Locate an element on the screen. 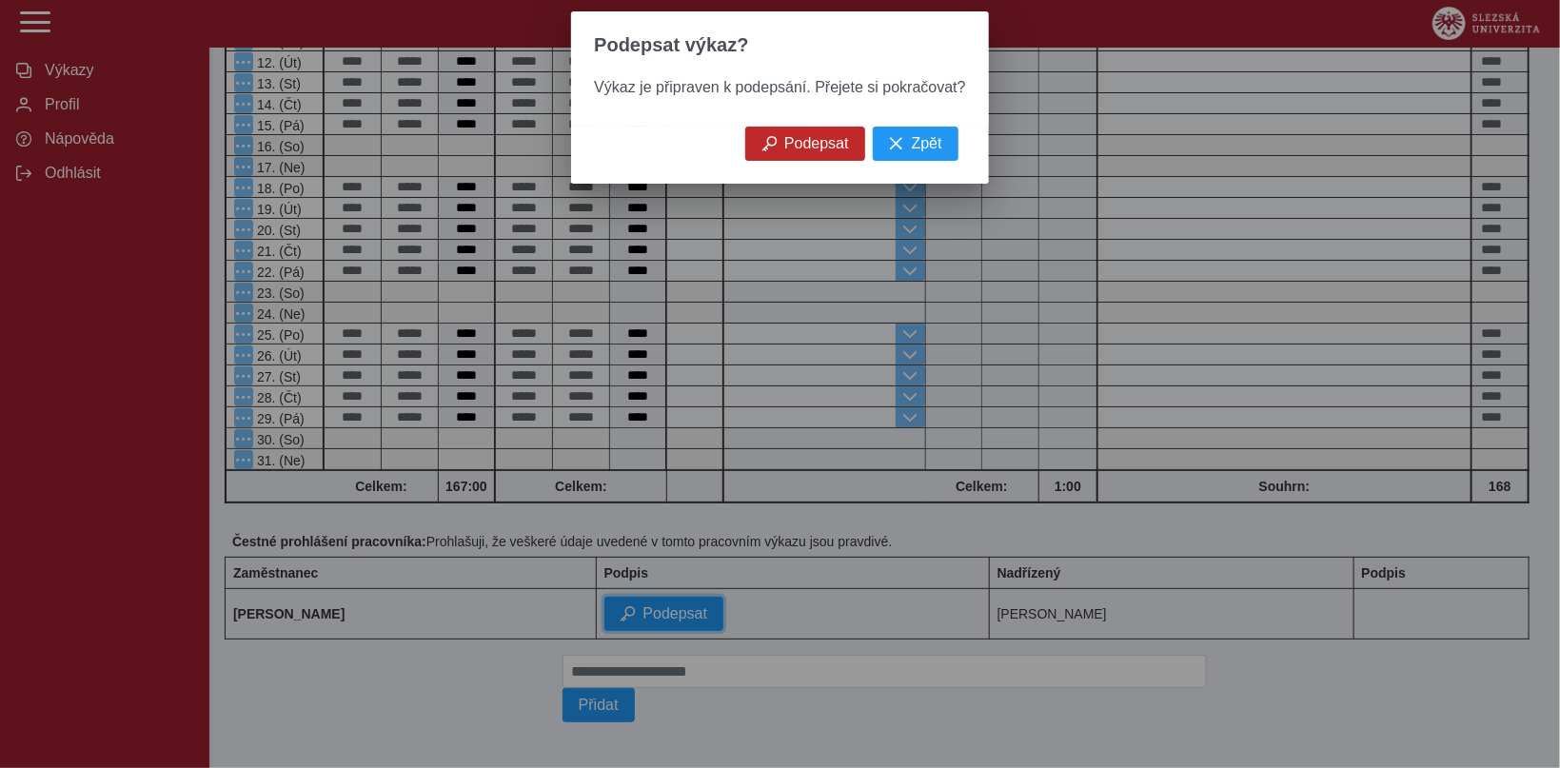  button: Podepsat is located at coordinates (805, 144).